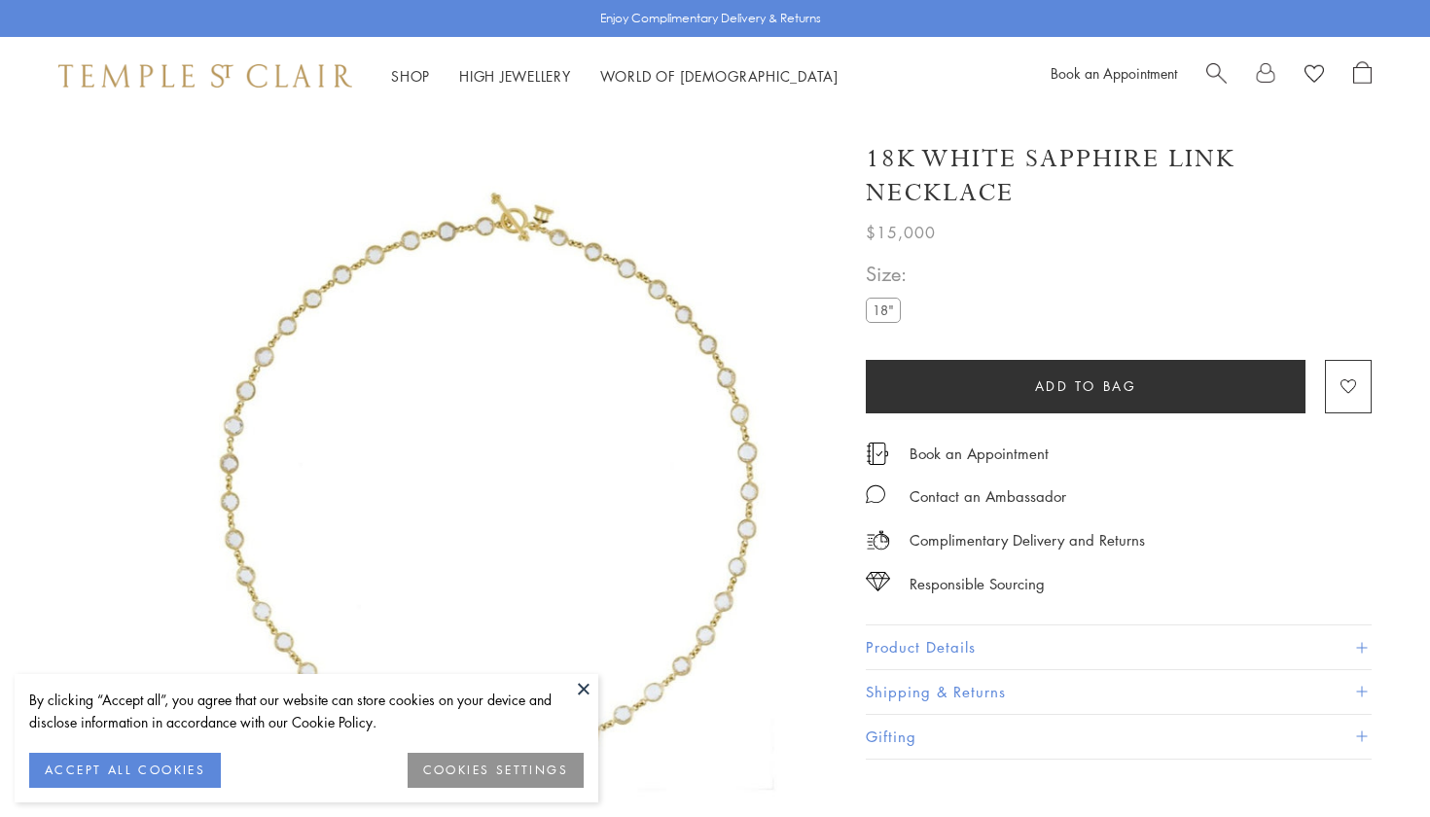 This screenshot has width=1430, height=817. Describe the element at coordinates (1027, 540) in the screenshot. I see `p: Complimentary Delivery and Returns` at that location.